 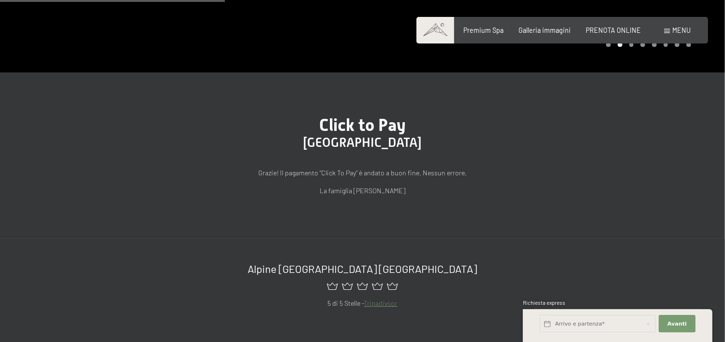 What do you see at coordinates (483, 30) in the screenshot?
I see `span: Premium Spa` at bounding box center [483, 30].